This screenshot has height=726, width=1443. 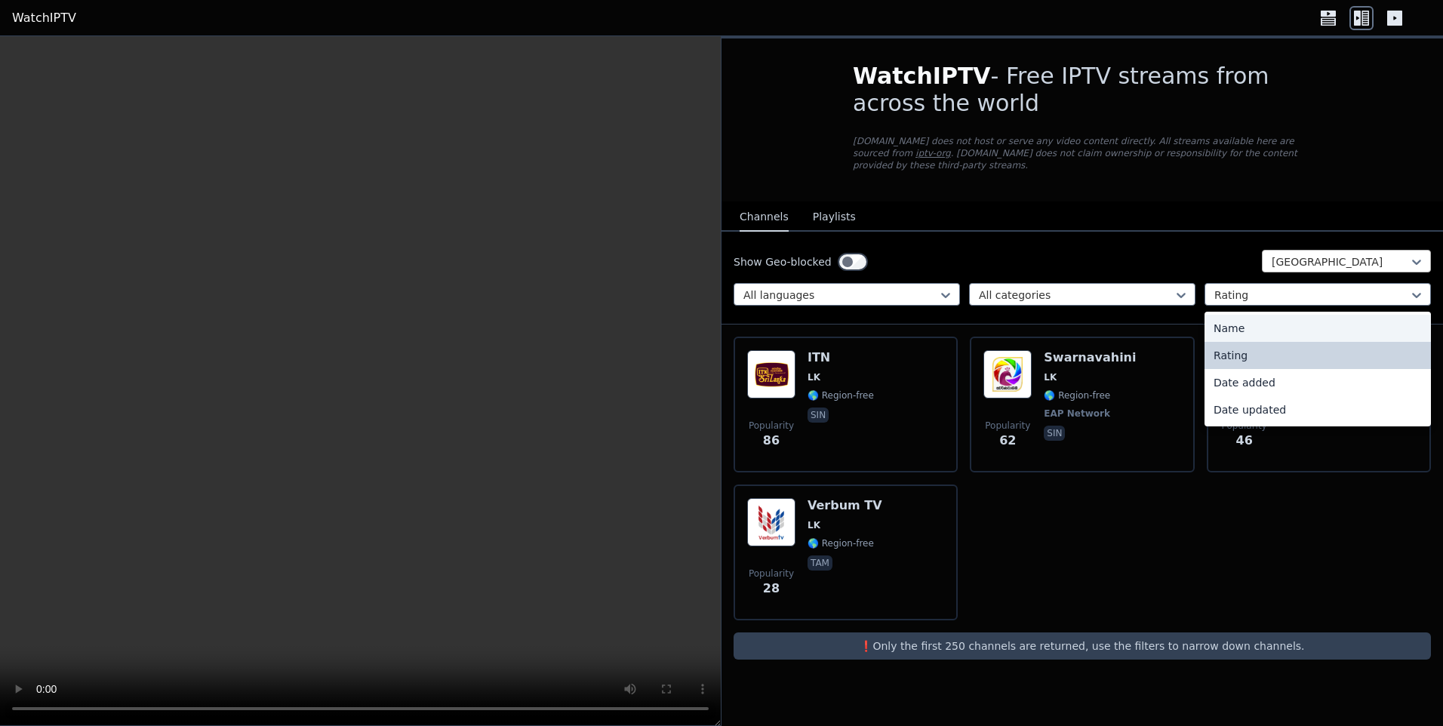 What do you see at coordinates (771, 441) in the screenshot?
I see `span: 86` at bounding box center [771, 441].